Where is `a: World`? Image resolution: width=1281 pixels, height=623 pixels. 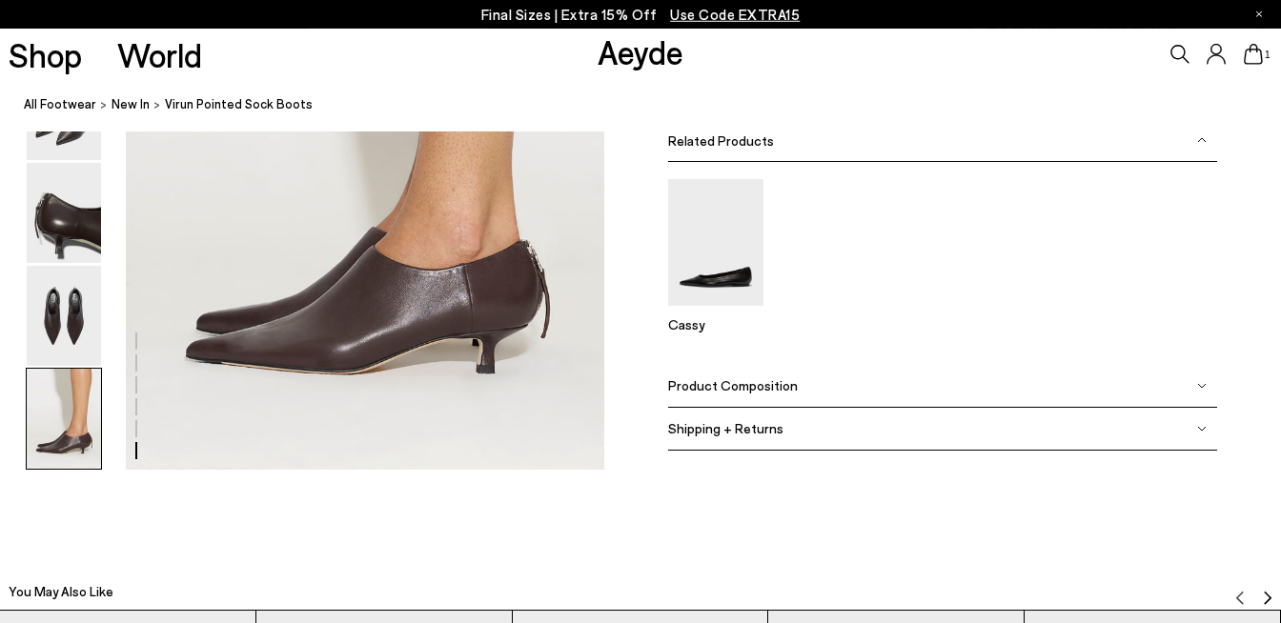 a: World is located at coordinates (159, 54).